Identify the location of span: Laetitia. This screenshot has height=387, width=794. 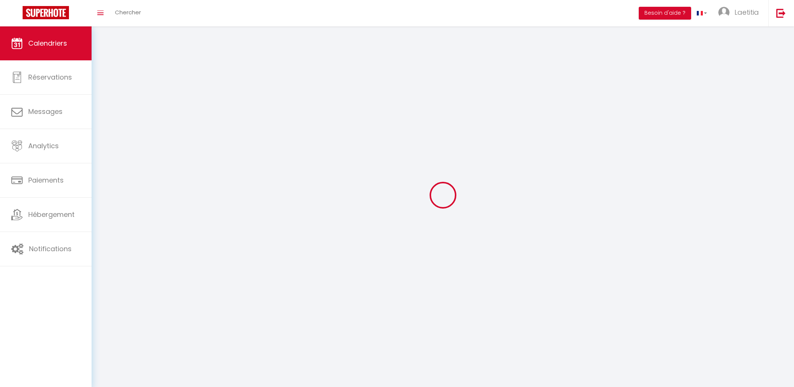
(747, 12).